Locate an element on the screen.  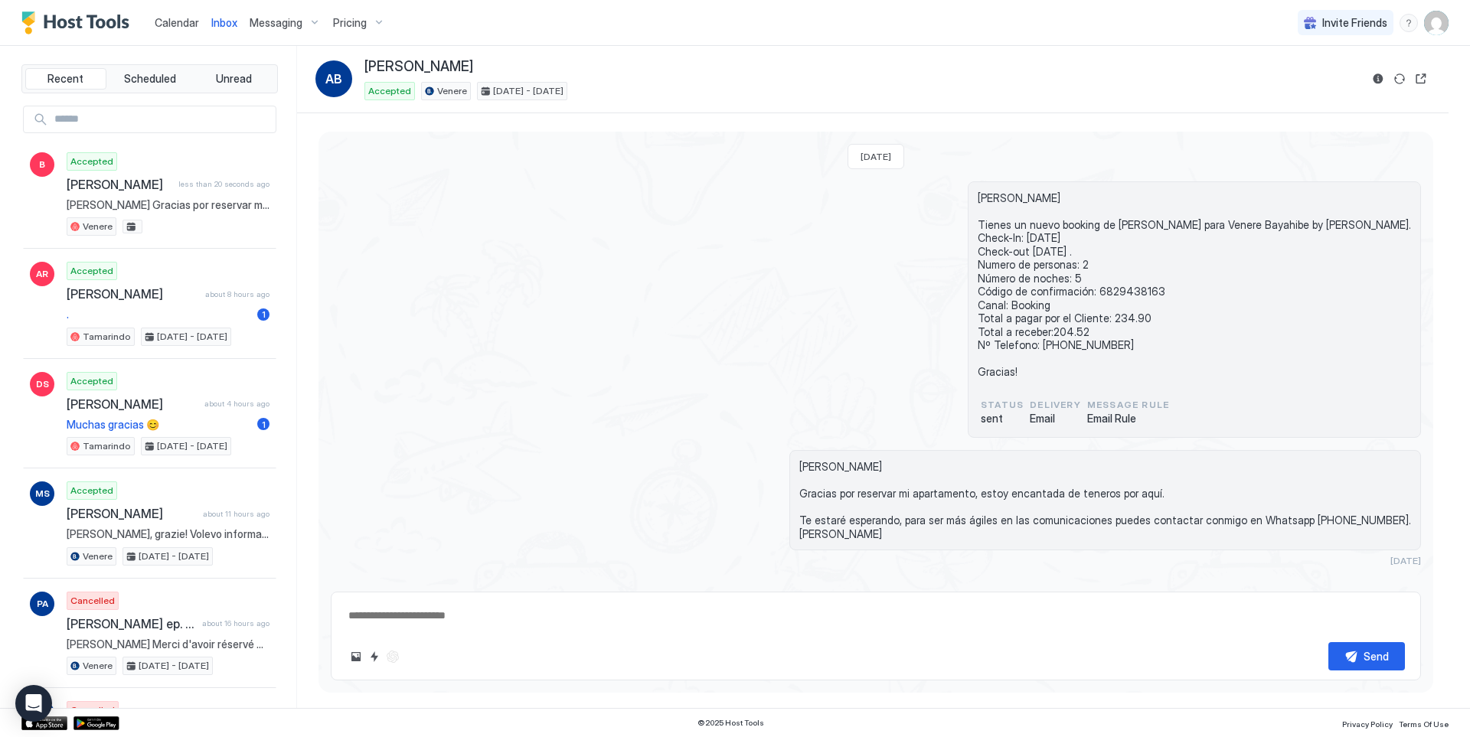
button: Sync reservation is located at coordinates (1400, 79).